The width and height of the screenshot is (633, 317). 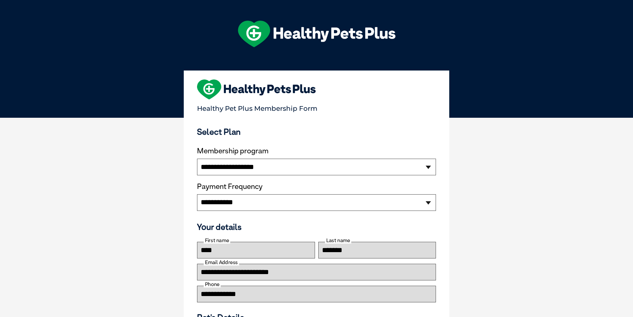 I want to click on label: First name, so click(x=217, y=240).